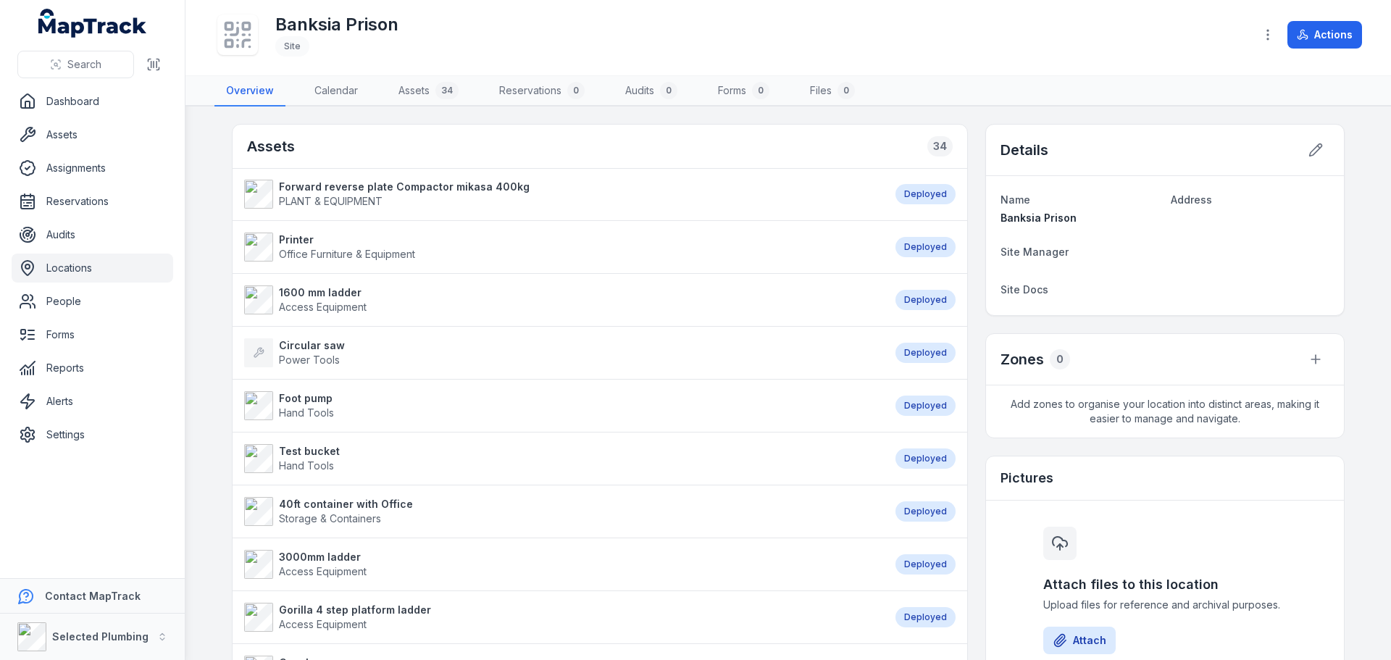  Describe the element at coordinates (93, 596) in the screenshot. I see `strong: Contact MapTrack` at that location.